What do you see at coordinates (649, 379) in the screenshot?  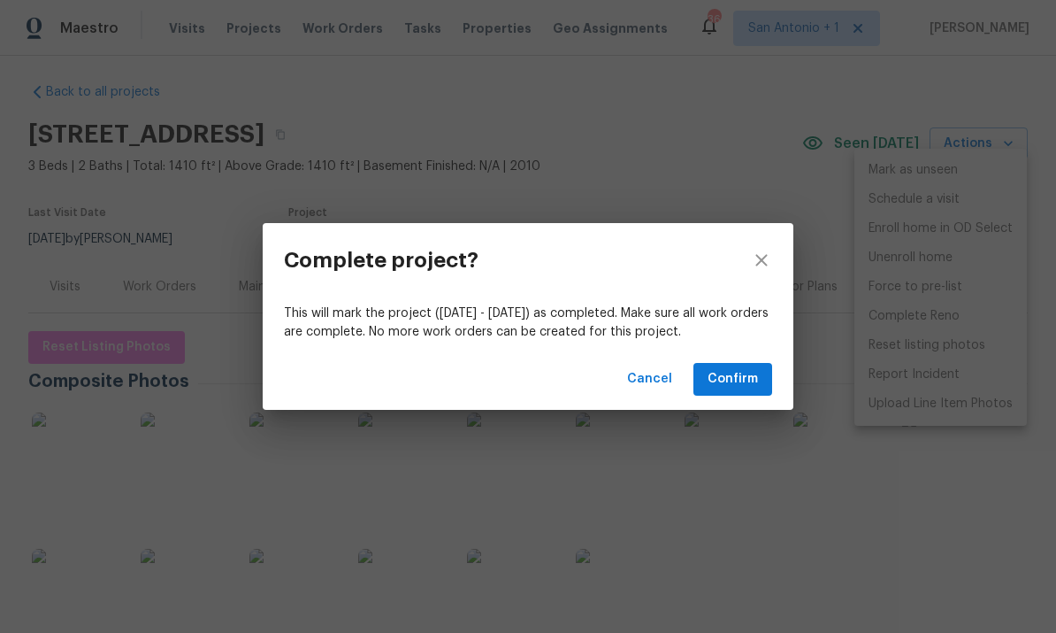 I see `button: Cancel` at bounding box center [649, 379].